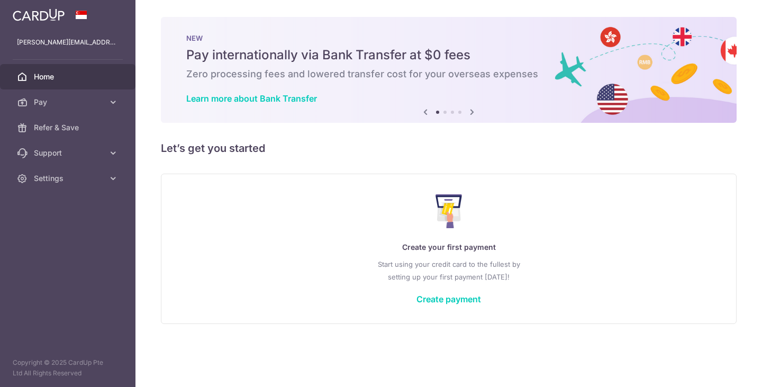  I want to click on p: Create your first payment, so click(449, 247).